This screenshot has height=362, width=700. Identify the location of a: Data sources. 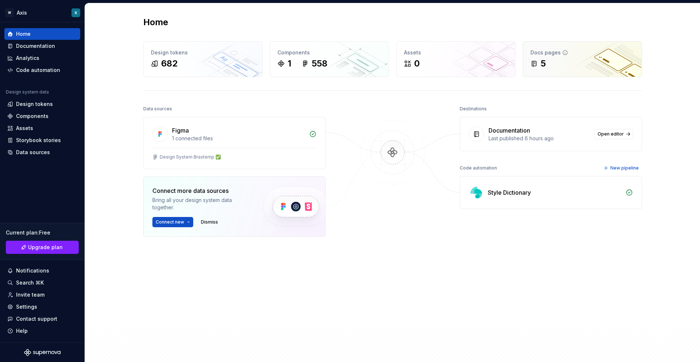
(42, 152).